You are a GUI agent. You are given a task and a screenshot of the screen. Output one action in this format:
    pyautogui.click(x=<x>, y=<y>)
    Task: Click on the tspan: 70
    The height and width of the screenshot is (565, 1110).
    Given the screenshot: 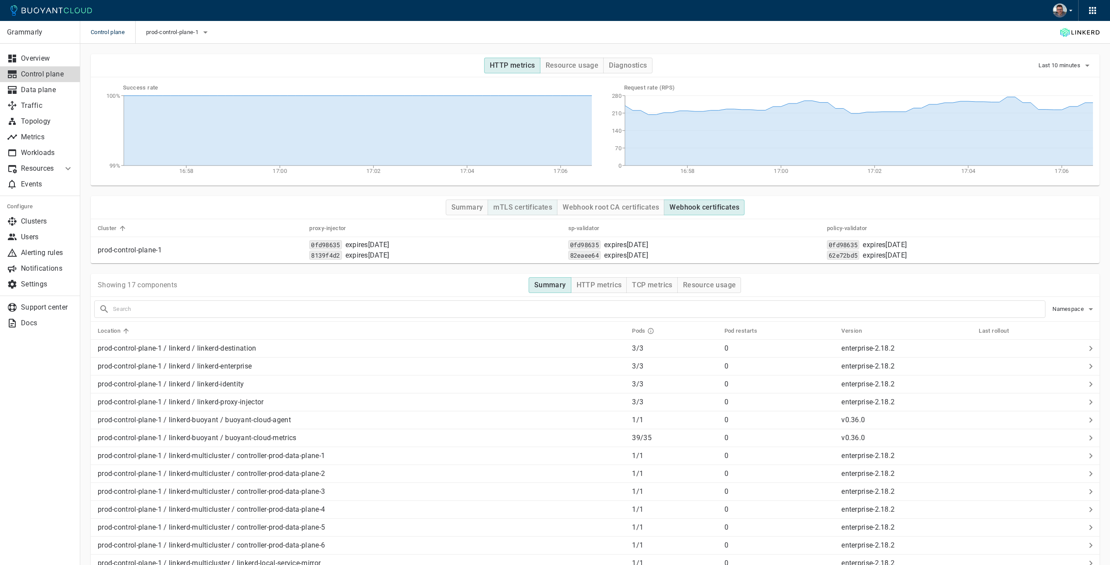 What is the action you would take?
    pyautogui.click(x=618, y=148)
    